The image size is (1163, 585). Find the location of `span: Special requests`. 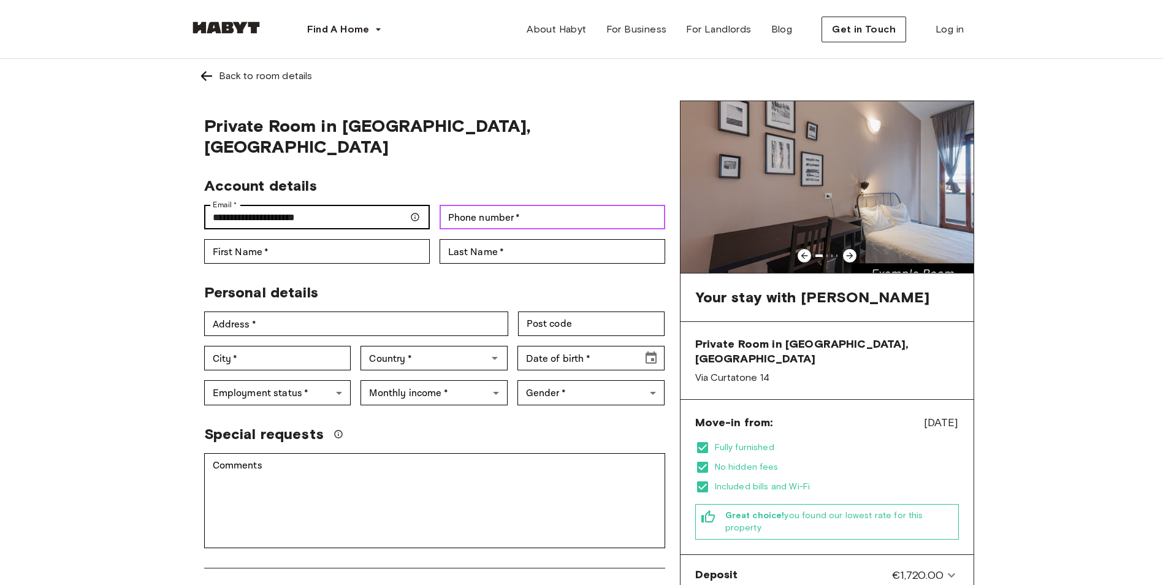

span: Special requests is located at coordinates (264, 434).